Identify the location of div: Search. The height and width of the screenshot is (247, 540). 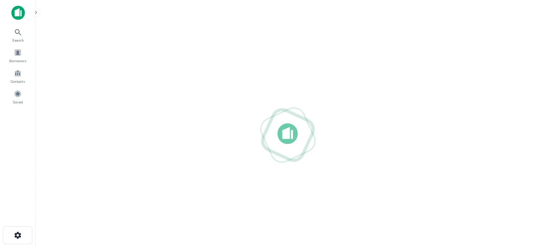
(18, 35).